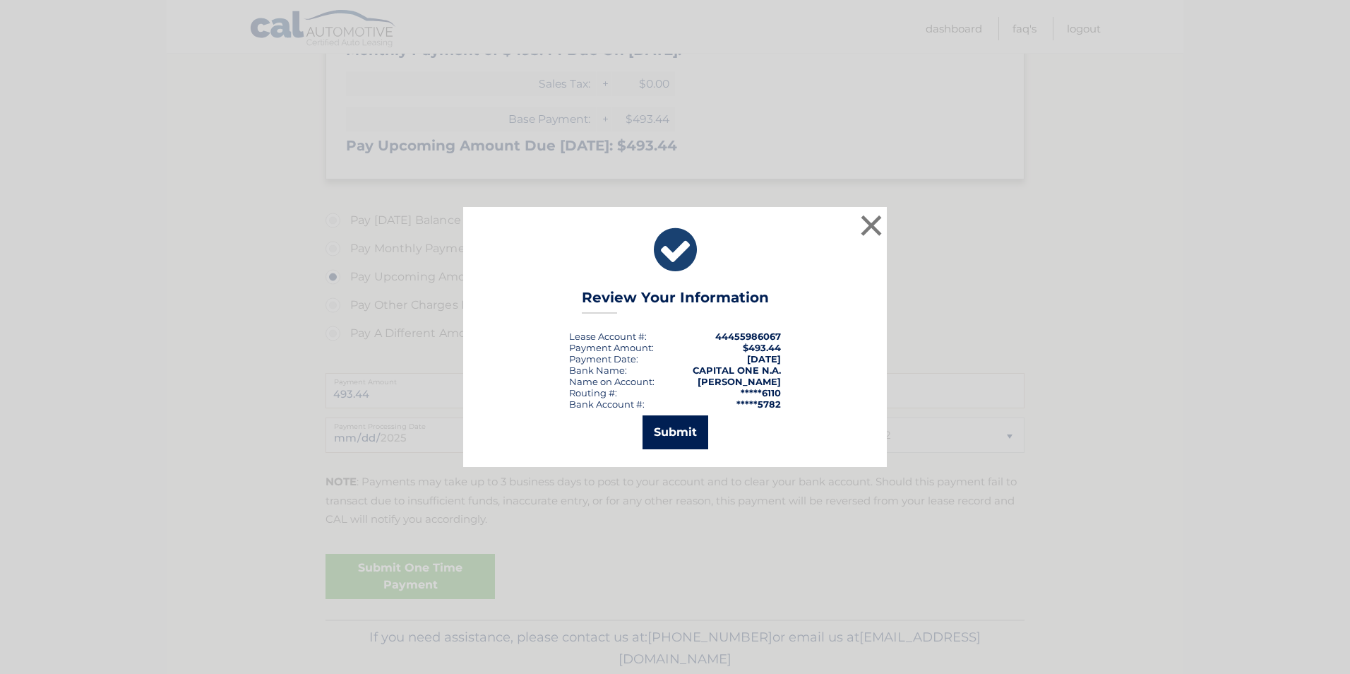 Image resolution: width=1350 pixels, height=674 pixels. I want to click on strong: 44455986067, so click(748, 336).